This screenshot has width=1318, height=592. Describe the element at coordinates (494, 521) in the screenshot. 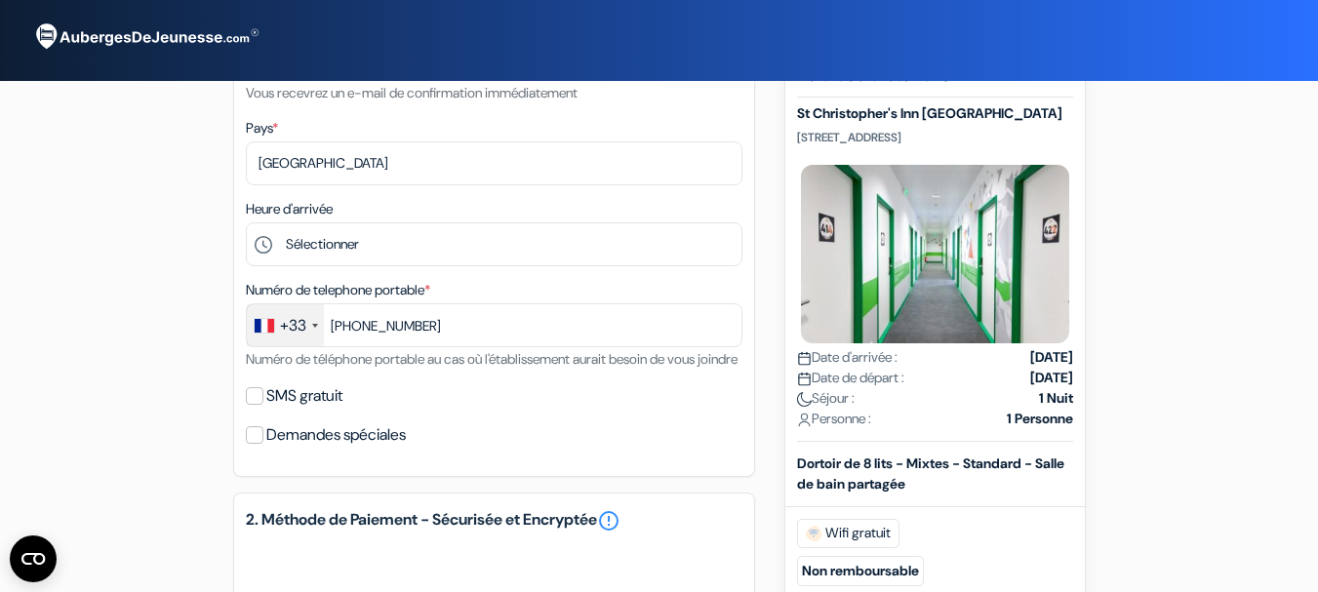

I see `h5: 2. Méthode de Paiement - Sécurisée et Encryptée` at that location.